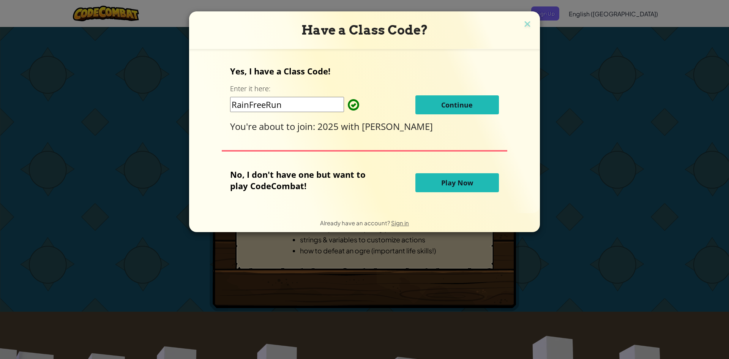 The image size is (729, 359). Describe the element at coordinates (364, 71) in the screenshot. I see `p: Yes, I have a Class Code!` at that location.